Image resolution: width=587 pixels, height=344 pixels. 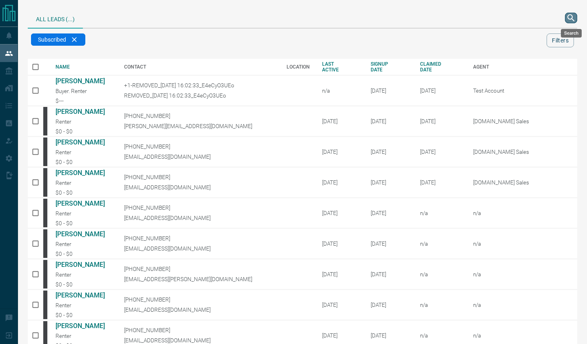 I want to click on button: Filters, so click(x=561, y=40).